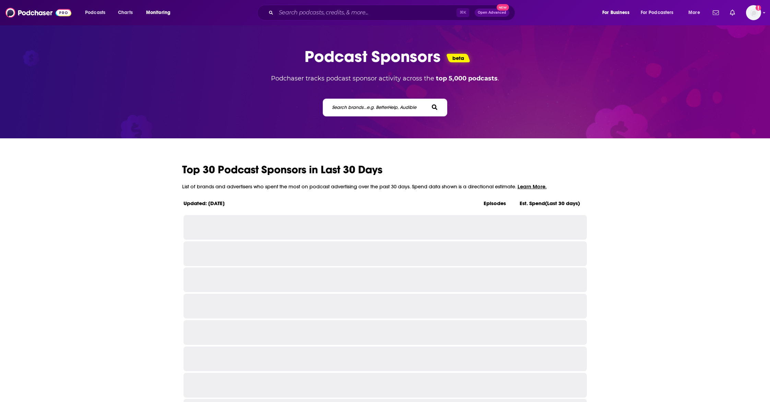 This screenshot has width=770, height=402. Describe the element at coordinates (753, 13) in the screenshot. I see `img: User Profile` at that location.